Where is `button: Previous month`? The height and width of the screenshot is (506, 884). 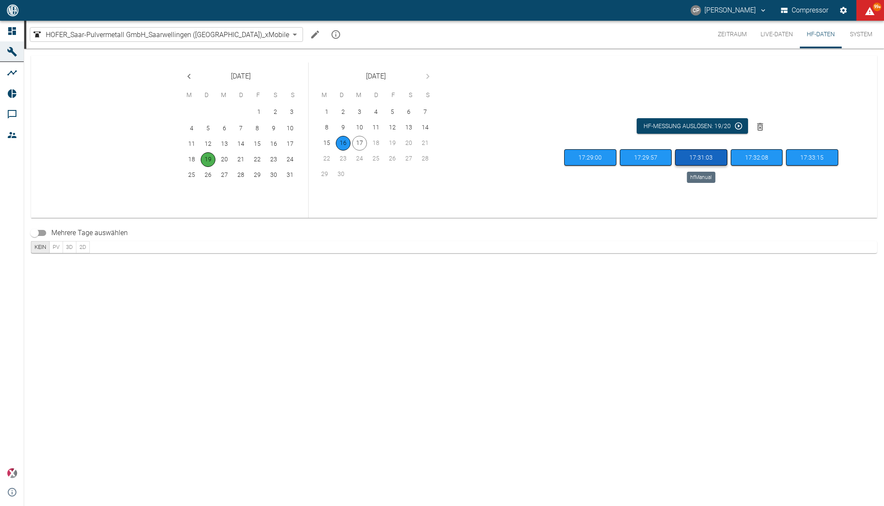
button: Previous month is located at coordinates (189, 76).